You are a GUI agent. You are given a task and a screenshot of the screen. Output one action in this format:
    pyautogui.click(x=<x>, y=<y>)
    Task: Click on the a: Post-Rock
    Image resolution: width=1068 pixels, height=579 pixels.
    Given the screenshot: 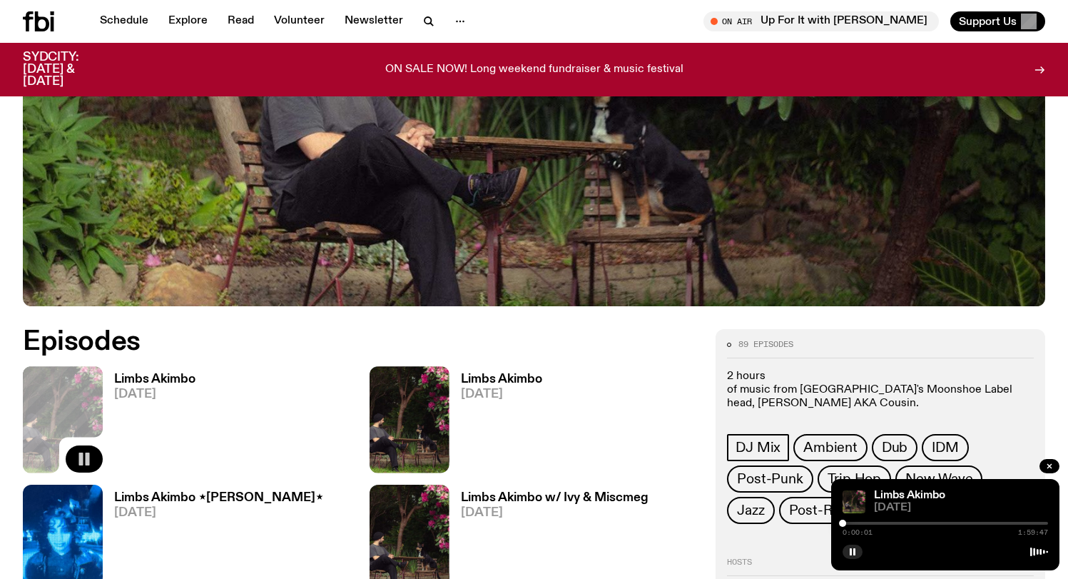 What is the action you would take?
    pyautogui.click(x=822, y=510)
    